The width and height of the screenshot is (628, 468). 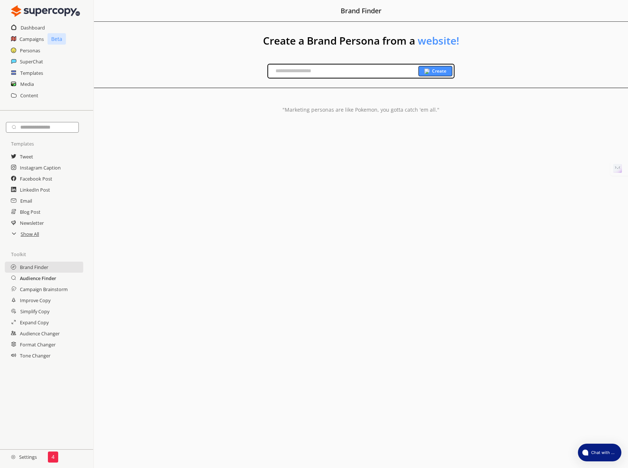 What do you see at coordinates (44, 289) in the screenshot?
I see `a: Campaign Brainstorm` at bounding box center [44, 289].